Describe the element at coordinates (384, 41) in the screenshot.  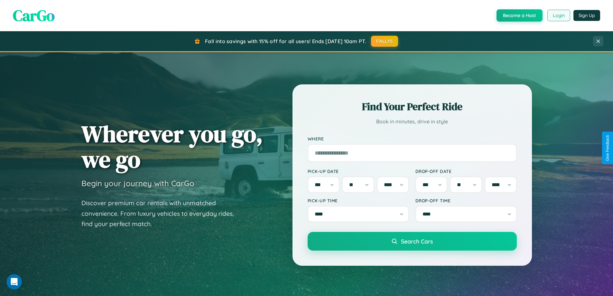
I see `button: FALL15` at that location.